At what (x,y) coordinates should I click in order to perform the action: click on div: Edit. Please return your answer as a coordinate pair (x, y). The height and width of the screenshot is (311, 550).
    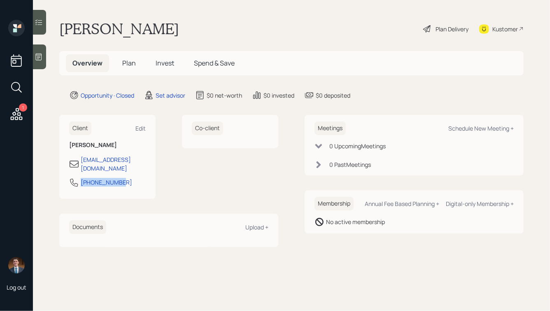
    Looking at the image, I should click on (140, 128).